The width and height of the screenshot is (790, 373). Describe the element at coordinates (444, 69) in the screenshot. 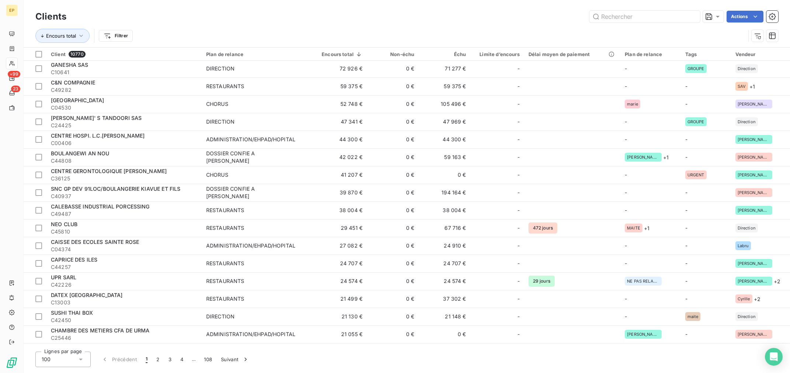

I see `td: 71 277 €` at that location.